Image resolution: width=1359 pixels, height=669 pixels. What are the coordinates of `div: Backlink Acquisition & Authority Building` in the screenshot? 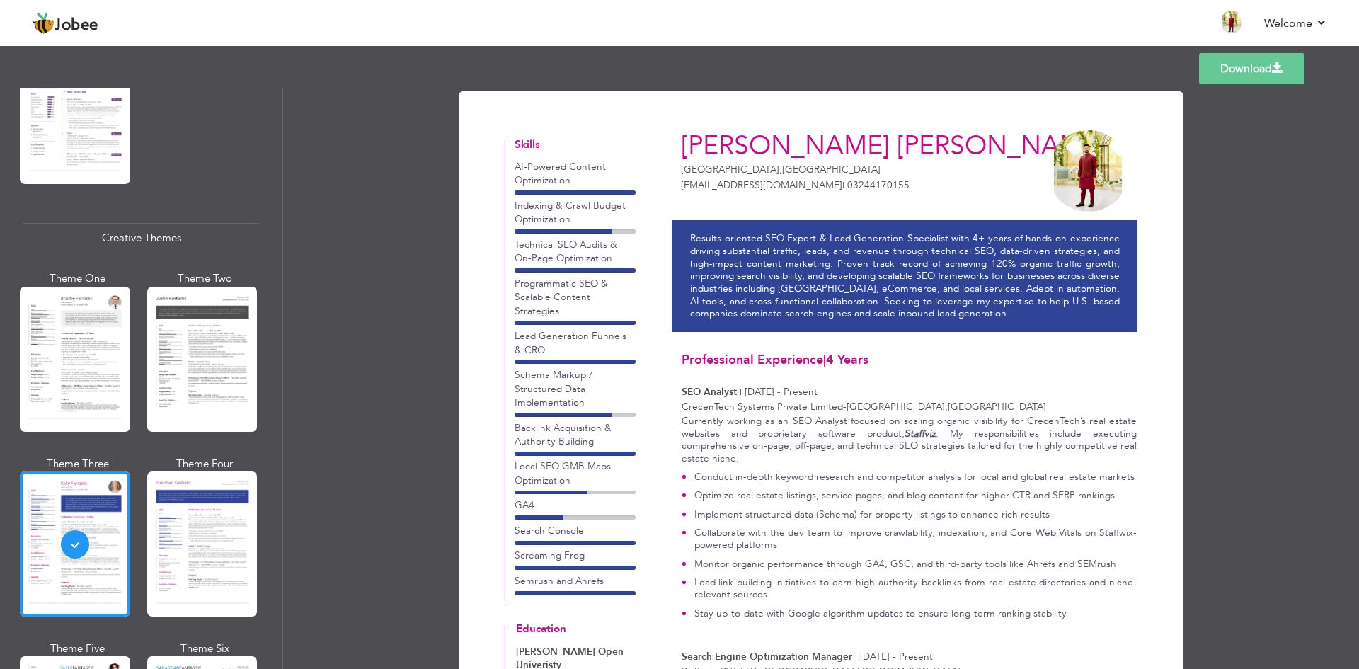 It's located at (575, 435).